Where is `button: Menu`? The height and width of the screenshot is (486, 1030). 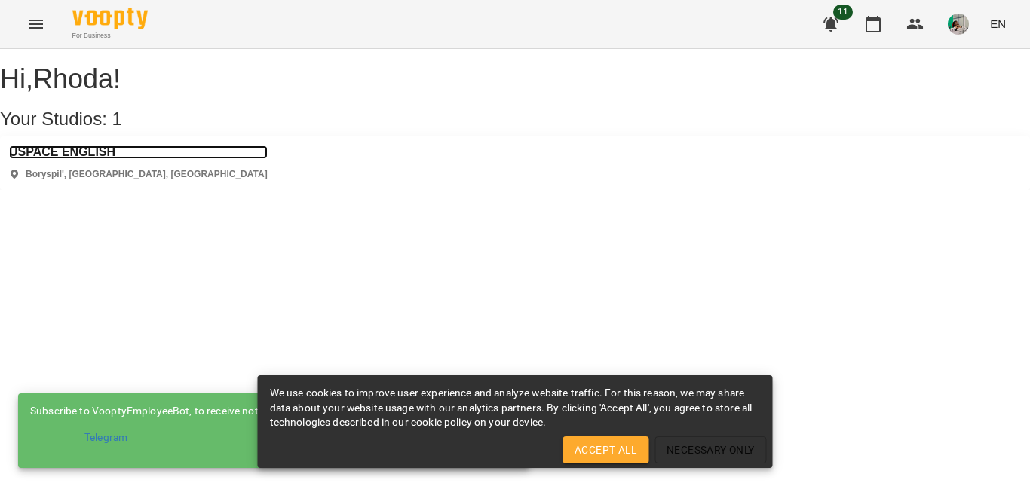 button: Menu is located at coordinates (36, 24).